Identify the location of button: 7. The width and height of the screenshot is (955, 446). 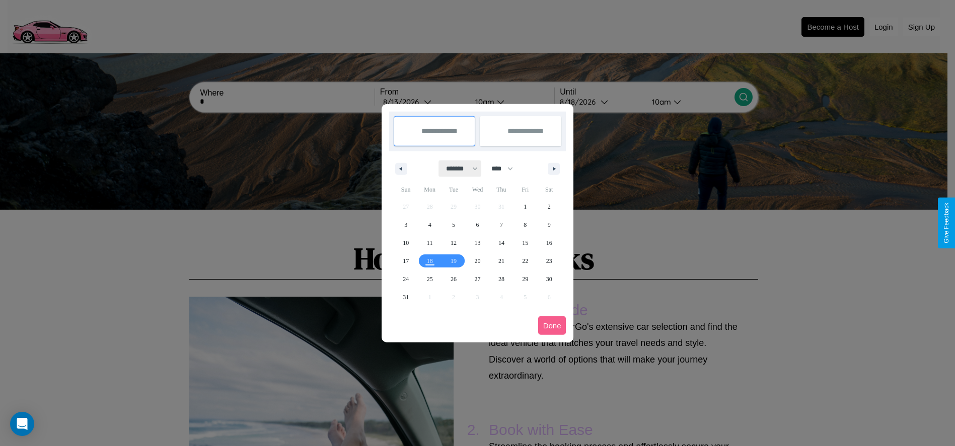
(501, 225).